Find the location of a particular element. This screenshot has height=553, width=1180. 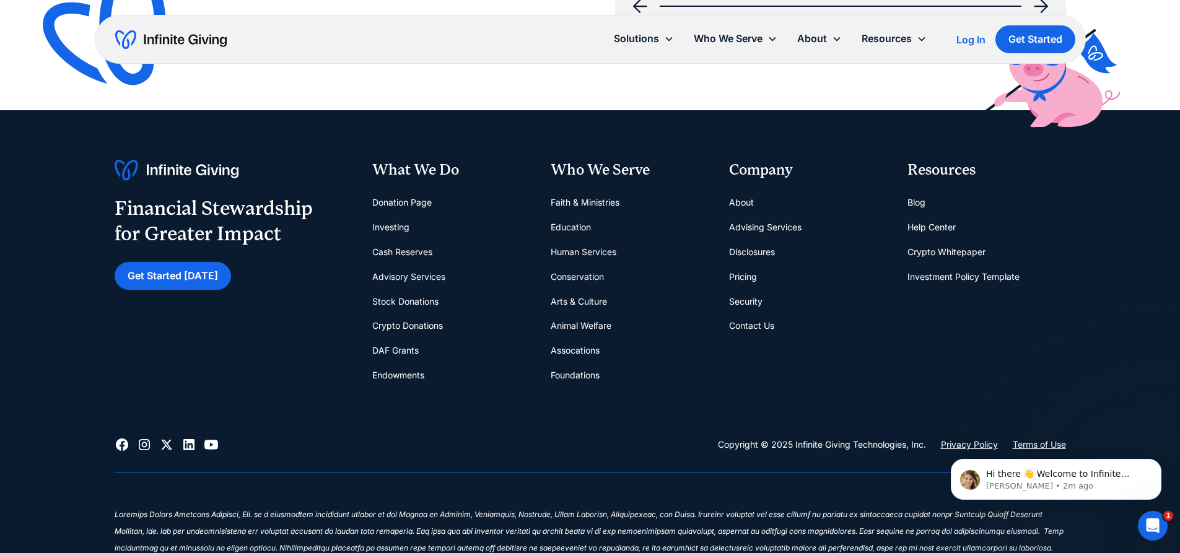

a: home is located at coordinates (171, 40).